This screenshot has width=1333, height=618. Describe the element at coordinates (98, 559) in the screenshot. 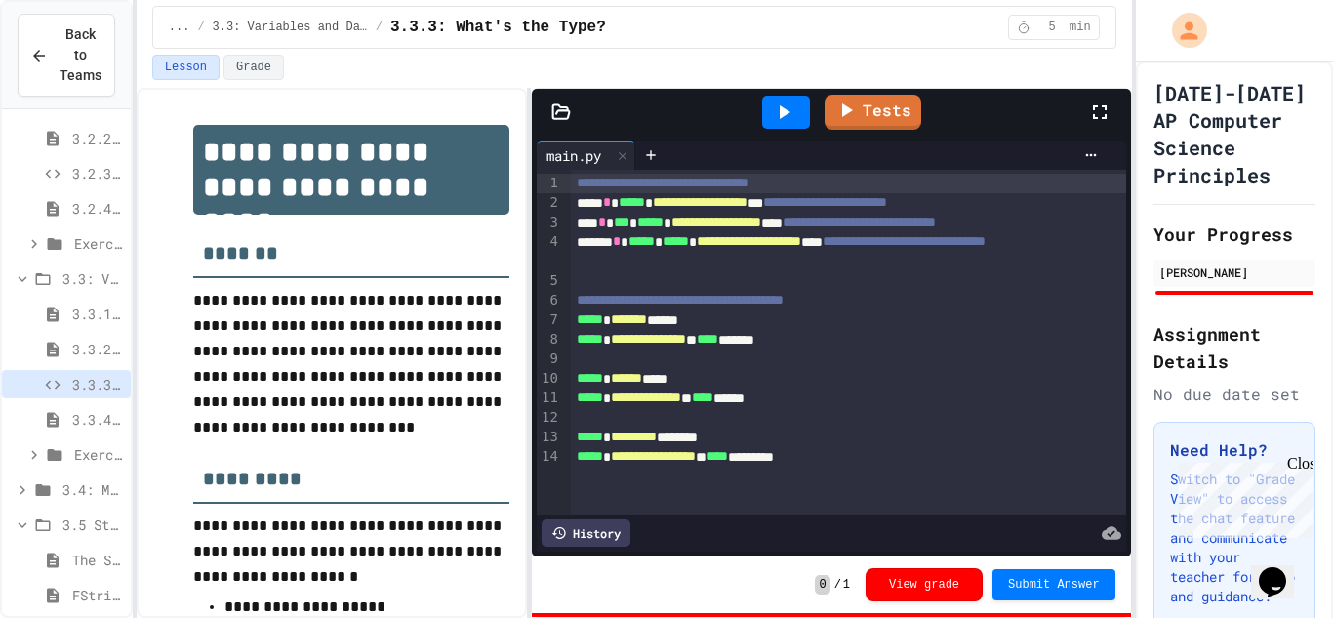

I see `span: The String Module` at that location.